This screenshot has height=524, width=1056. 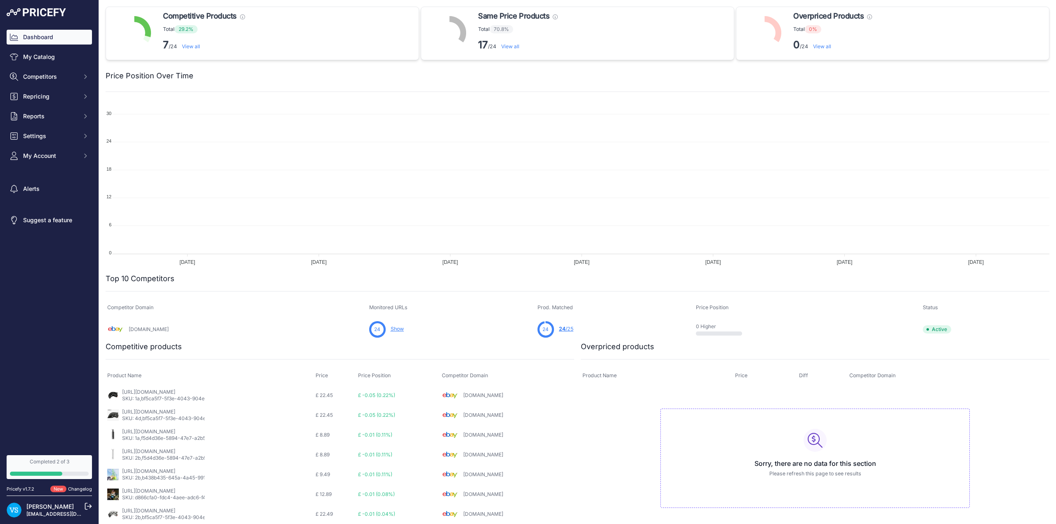 What do you see at coordinates (49, 116) in the screenshot?
I see `button: Reports` at bounding box center [49, 116].